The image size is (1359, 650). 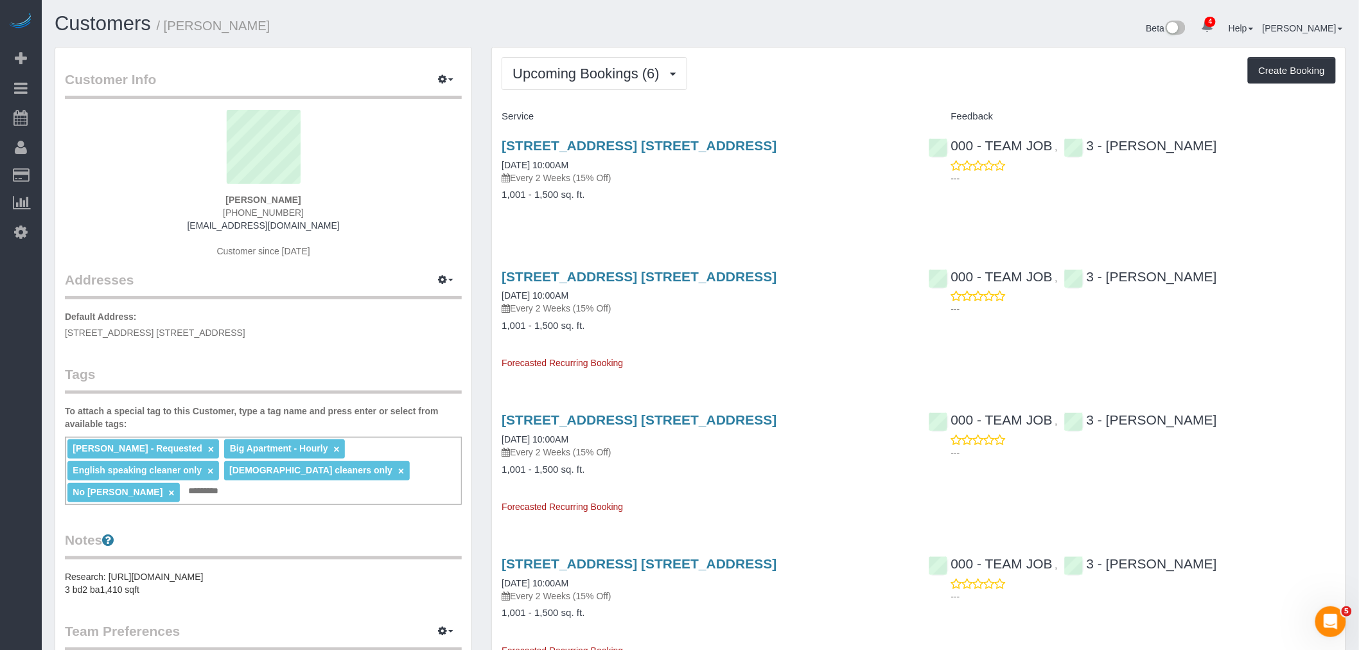 What do you see at coordinates (21, 22) in the screenshot?
I see `a: Automaid Logo` at bounding box center [21, 22].